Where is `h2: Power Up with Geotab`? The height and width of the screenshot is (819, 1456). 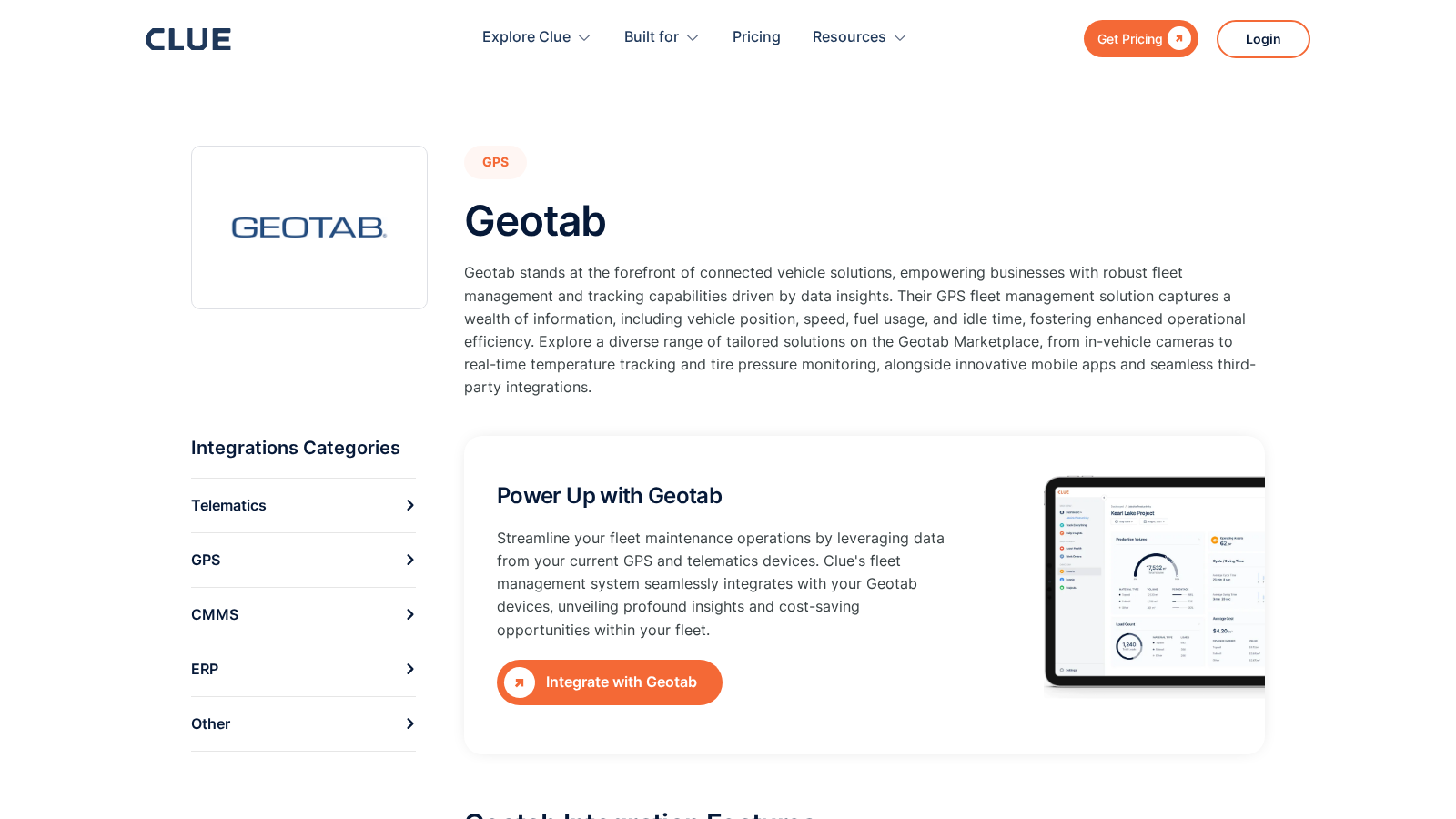 h2: Power Up with Geotab is located at coordinates (609, 497).